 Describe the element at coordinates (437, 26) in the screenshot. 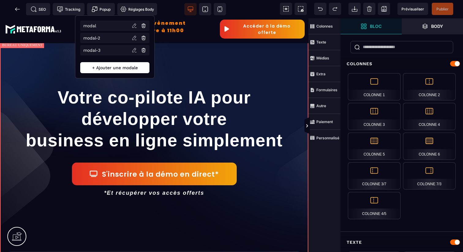

I see `strong: Body` at that location.